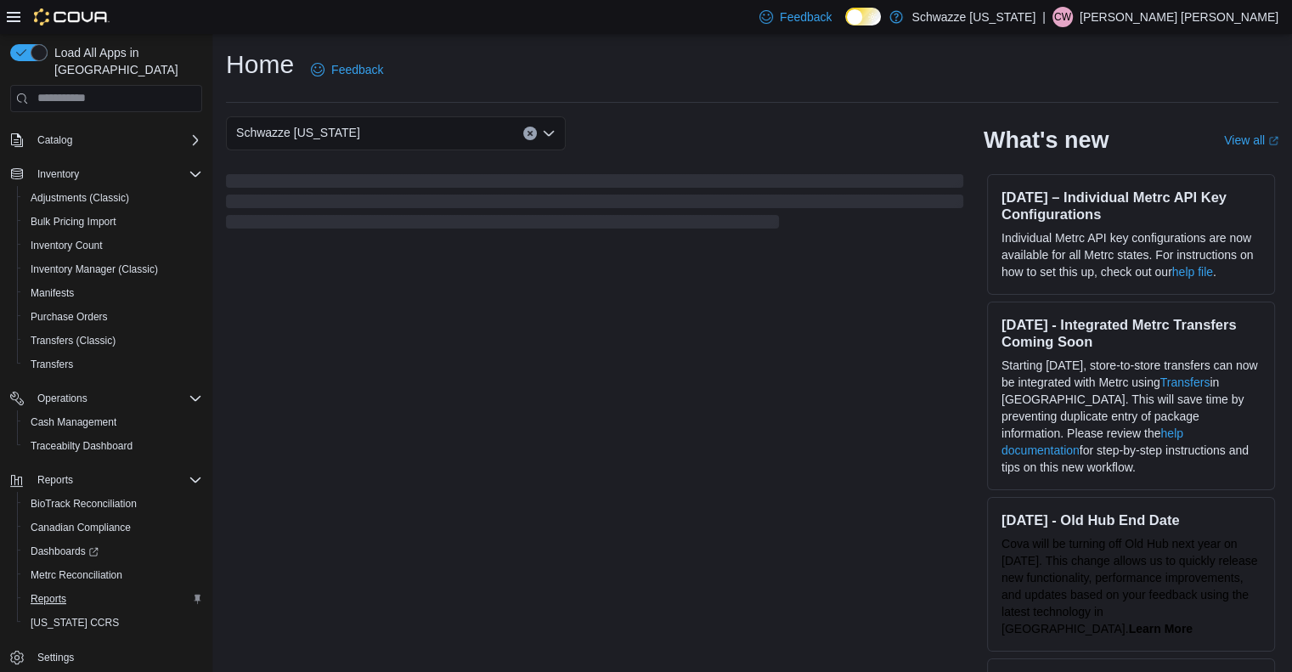  Describe the element at coordinates (113, 245) in the screenshot. I see `button: Inventory Count` at that location.